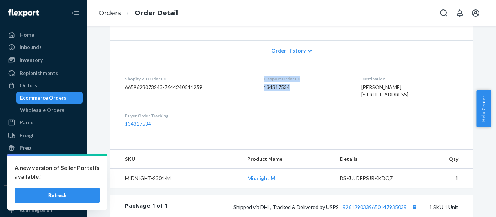 This screenshot has height=217, width=496. What do you see at coordinates (483, 109) in the screenshot?
I see `button: Help Center` at bounding box center [483, 109].